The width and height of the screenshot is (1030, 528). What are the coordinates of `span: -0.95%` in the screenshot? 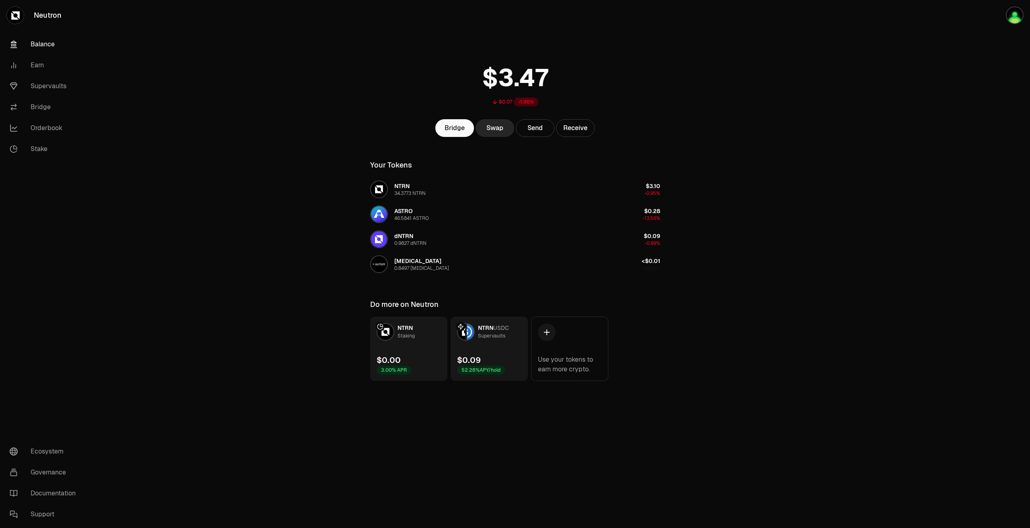 It's located at (652, 193).